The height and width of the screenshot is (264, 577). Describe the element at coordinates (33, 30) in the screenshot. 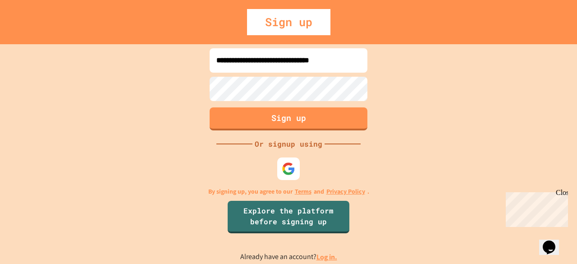

I see `div: Chat with us now!Close` at that location.